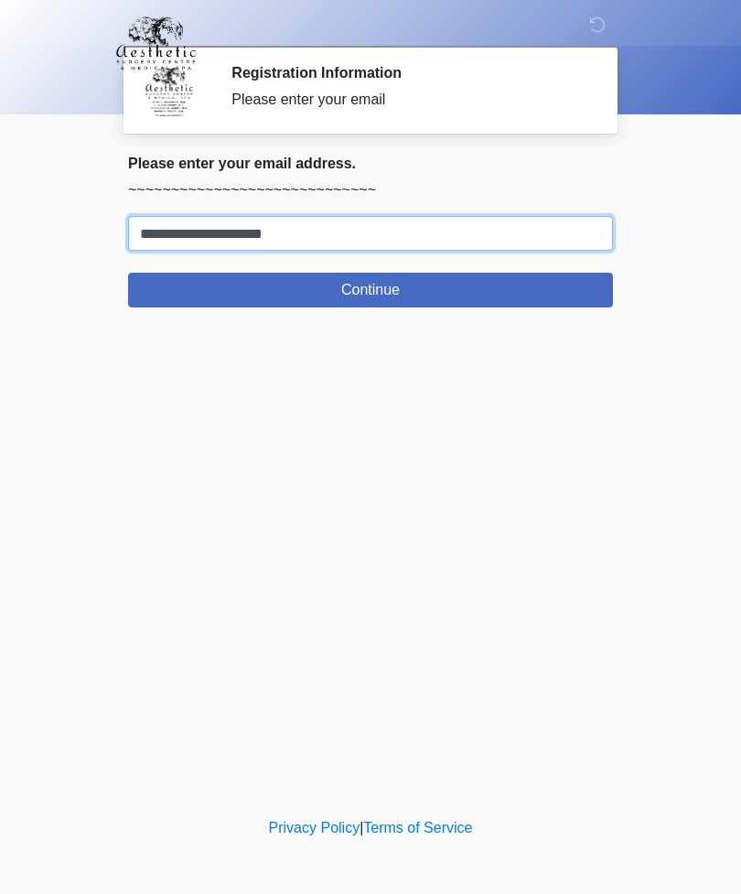 Image resolution: width=741 pixels, height=894 pixels. I want to click on img: Agent Avatar, so click(169, 91).